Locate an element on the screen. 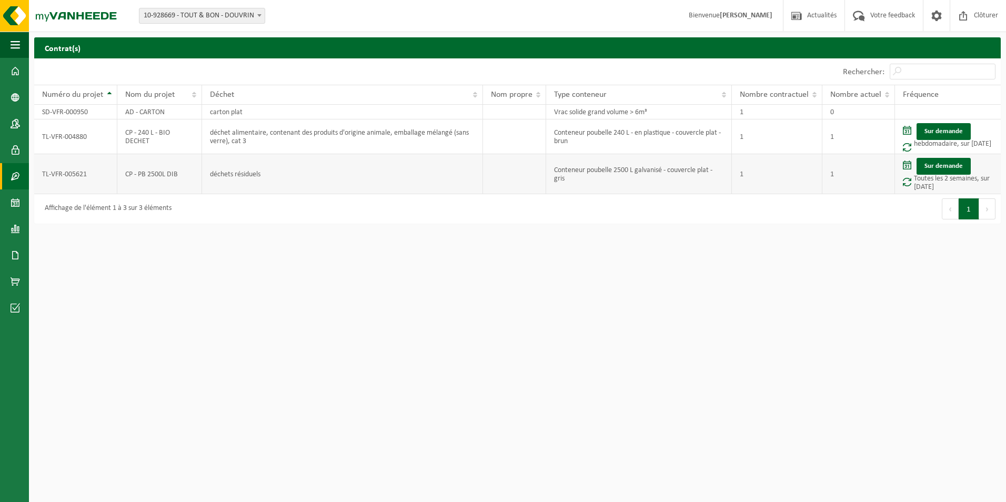  label: Rechercher: is located at coordinates (863, 72).